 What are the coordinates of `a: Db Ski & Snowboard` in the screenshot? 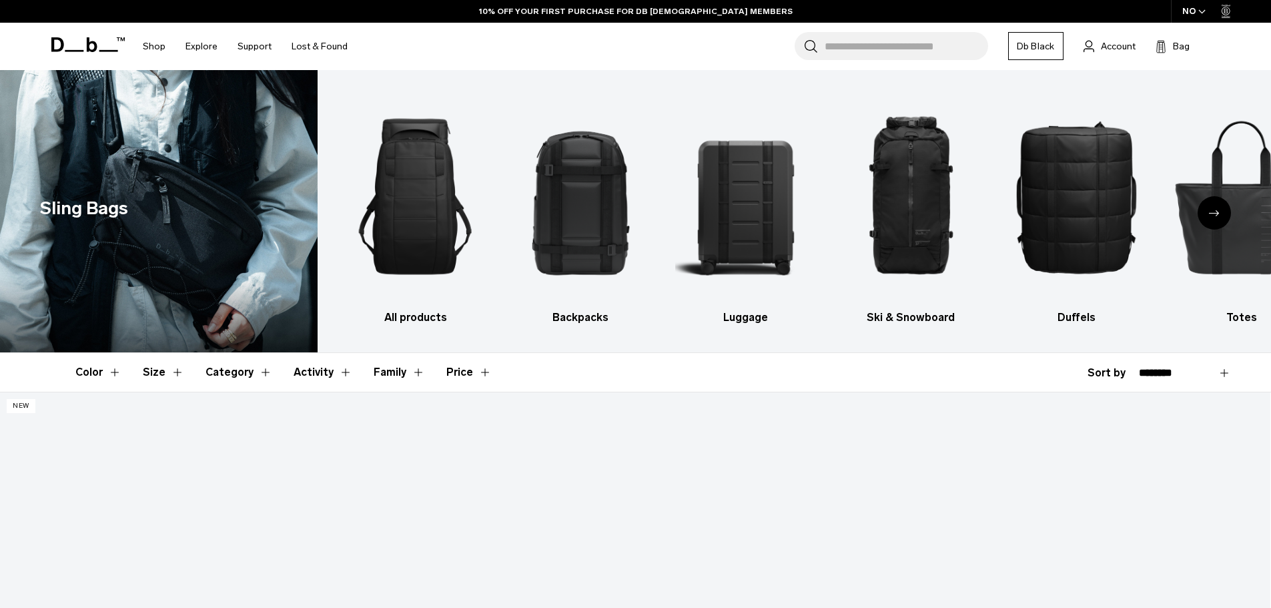 It's located at (911, 208).